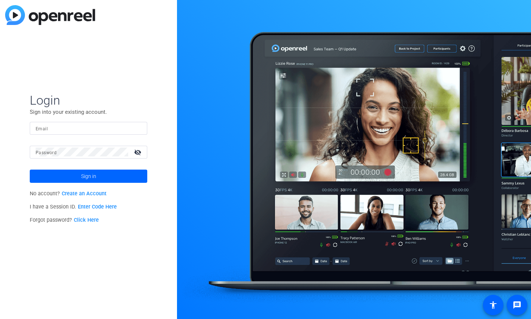 The height and width of the screenshot is (319, 531). Describe the element at coordinates (50, 15) in the screenshot. I see `img: blue-gradient.svg` at that location.